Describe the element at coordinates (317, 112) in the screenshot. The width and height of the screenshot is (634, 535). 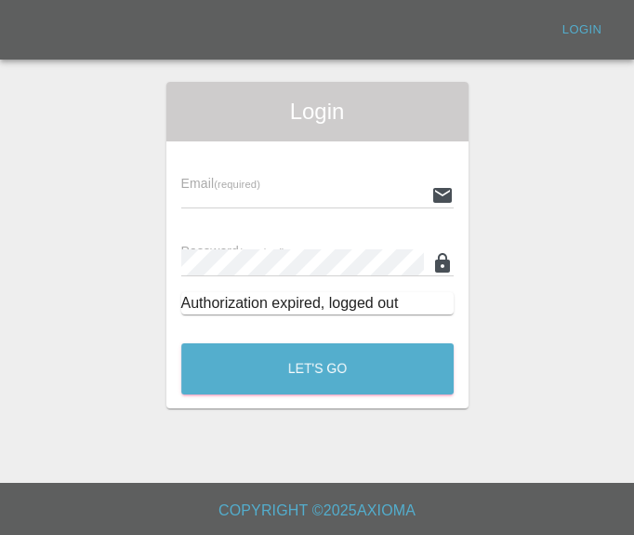
I see `span: Login` at that location.